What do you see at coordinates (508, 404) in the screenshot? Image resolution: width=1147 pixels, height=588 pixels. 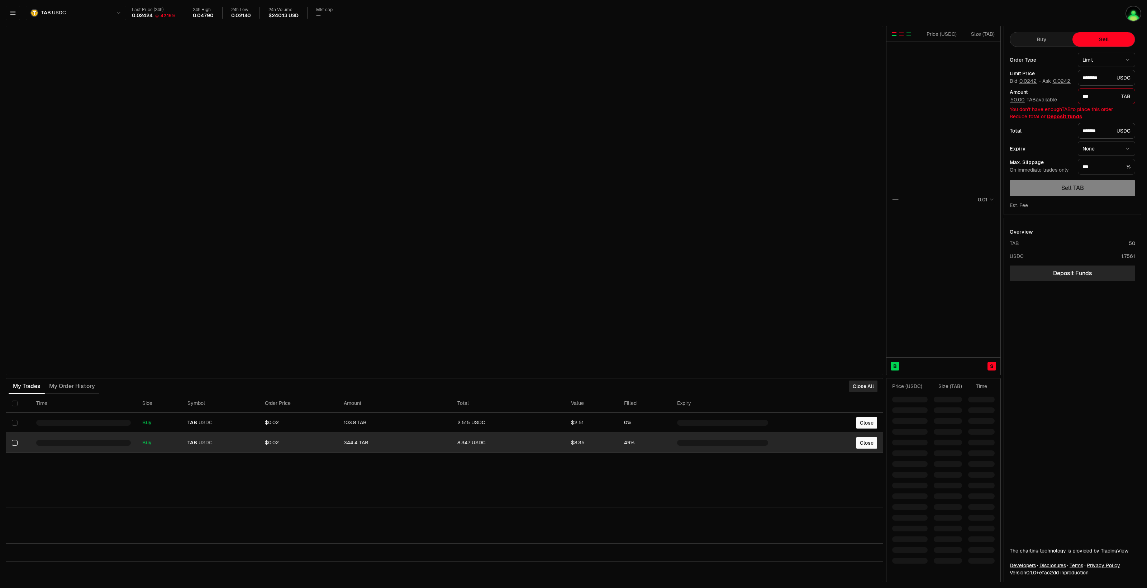 I see `th: Total` at bounding box center [508, 404].